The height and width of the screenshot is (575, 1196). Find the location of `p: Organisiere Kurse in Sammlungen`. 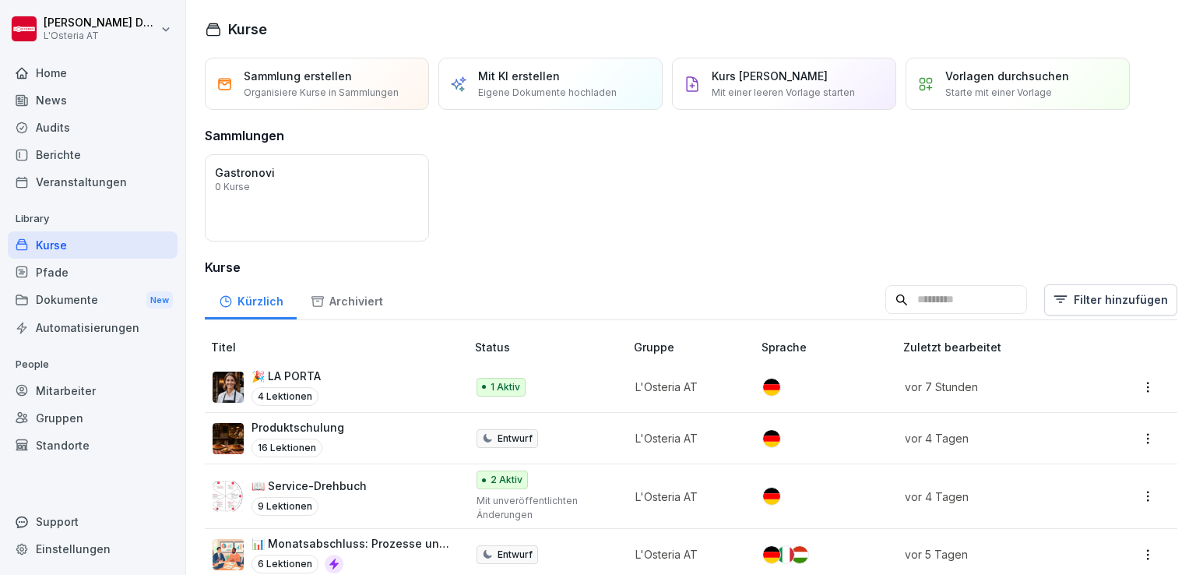

p: Organisiere Kurse in Sammlungen is located at coordinates (321, 93).